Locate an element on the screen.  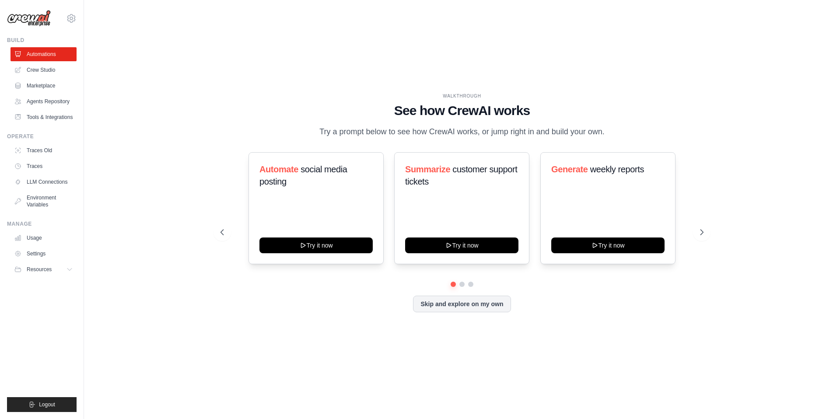
span: Automate is located at coordinates (279, 169).